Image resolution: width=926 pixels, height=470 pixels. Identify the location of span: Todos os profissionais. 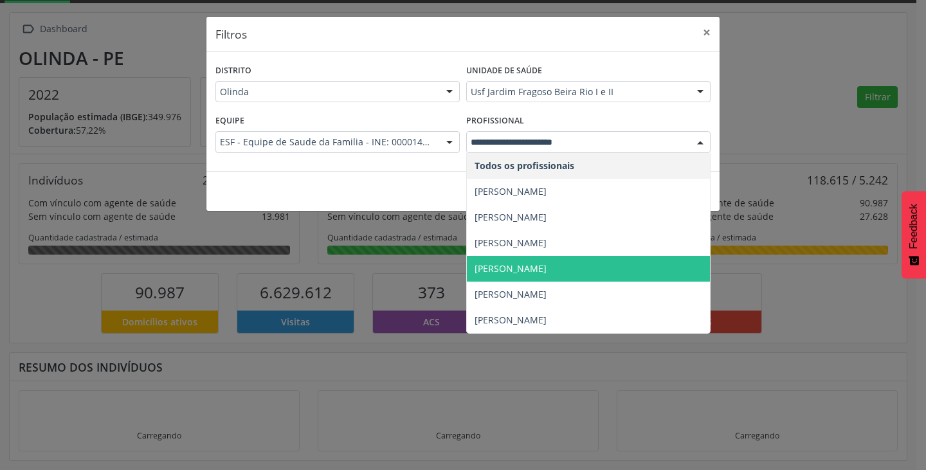
(524, 165).